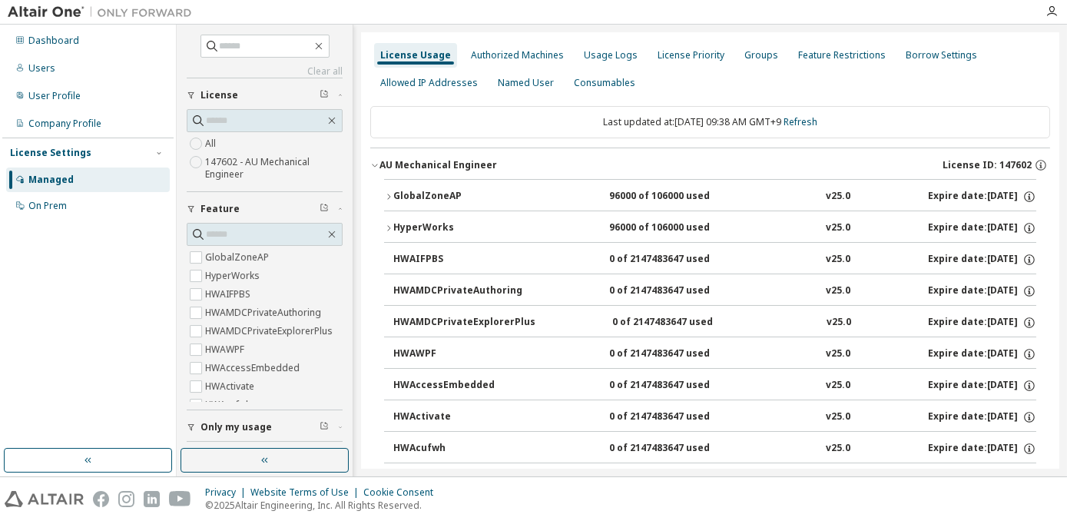 The image size is (1067, 521). I want to click on label: HWAMDCPrivateAuthoring, so click(264, 313).